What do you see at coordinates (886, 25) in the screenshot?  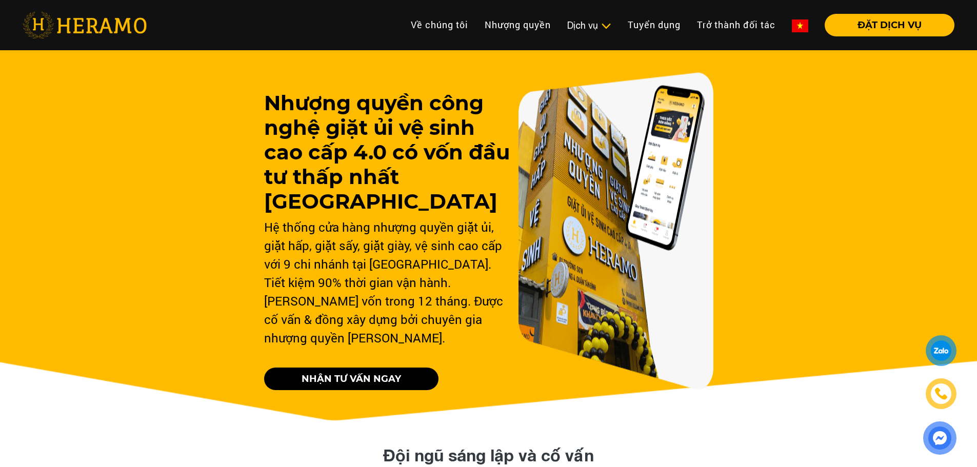 I see `a: ĐẶT DỊCH VỤ` at bounding box center [886, 25].